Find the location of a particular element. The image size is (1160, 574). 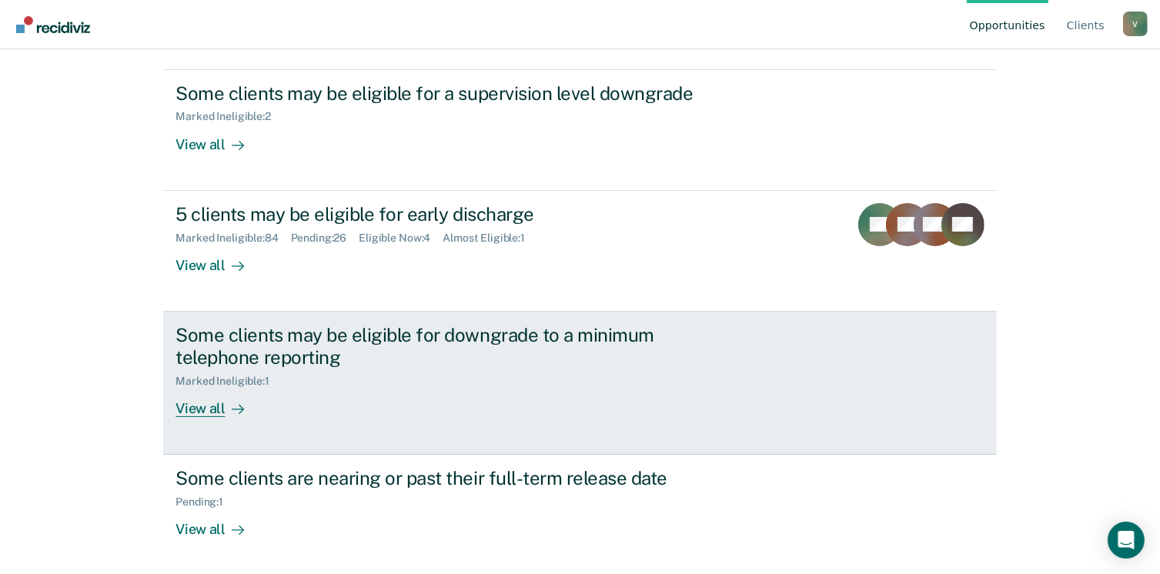

a: Some clients may be eligible for downgrade to a minimum telephone reportingMarked Ineligible:1Vie... is located at coordinates (580, 383).